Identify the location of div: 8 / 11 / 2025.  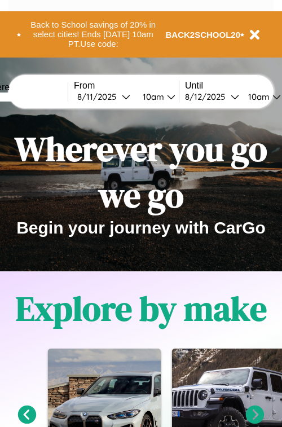
(99, 96).